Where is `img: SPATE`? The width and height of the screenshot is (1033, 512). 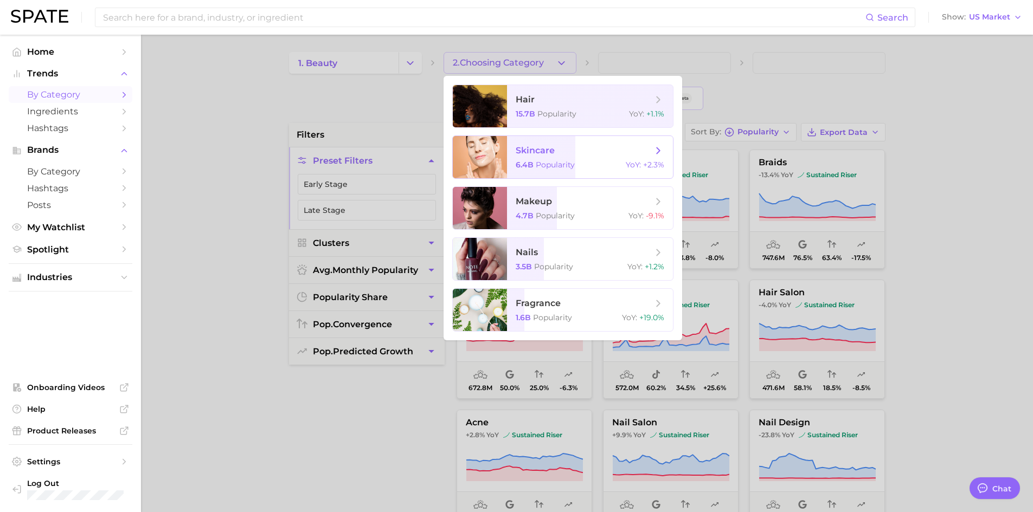
img: SPATE is located at coordinates (40, 16).